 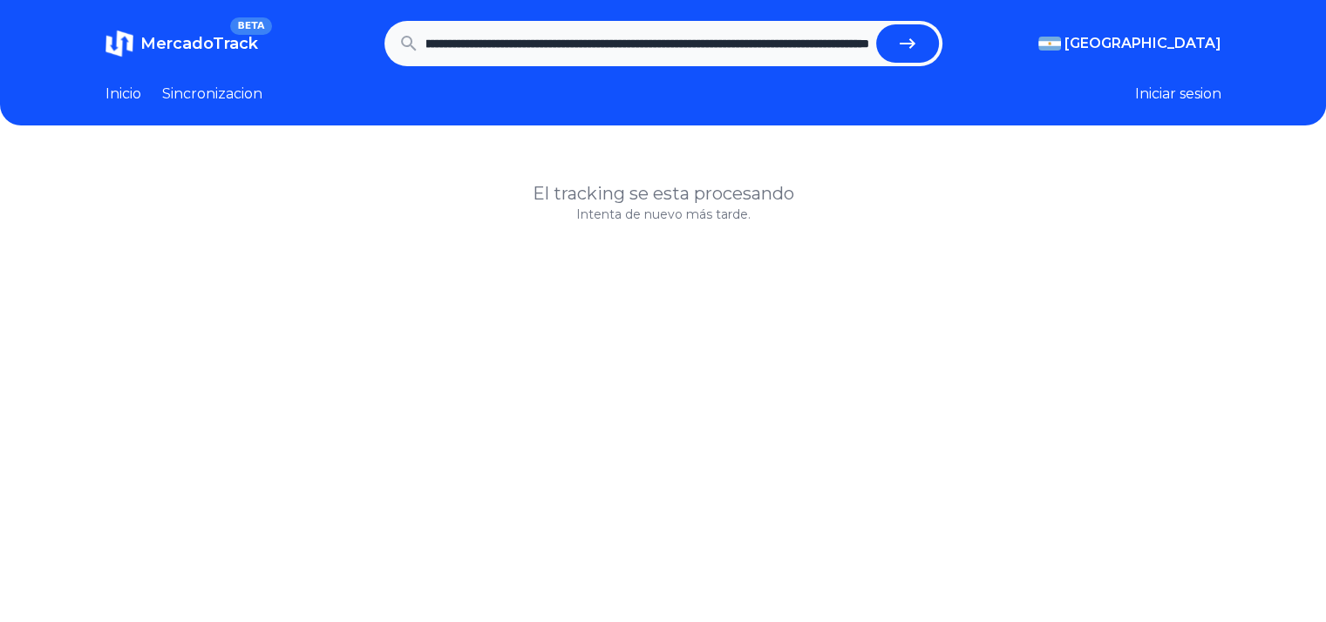 I want to click on img: MercadoTrack, so click(x=119, y=44).